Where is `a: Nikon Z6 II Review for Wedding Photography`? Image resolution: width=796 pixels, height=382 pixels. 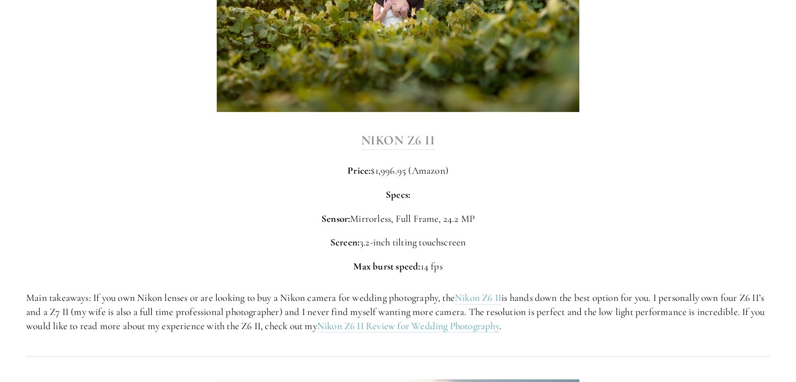 a: Nikon Z6 II Review for Wedding Photography is located at coordinates (408, 326).